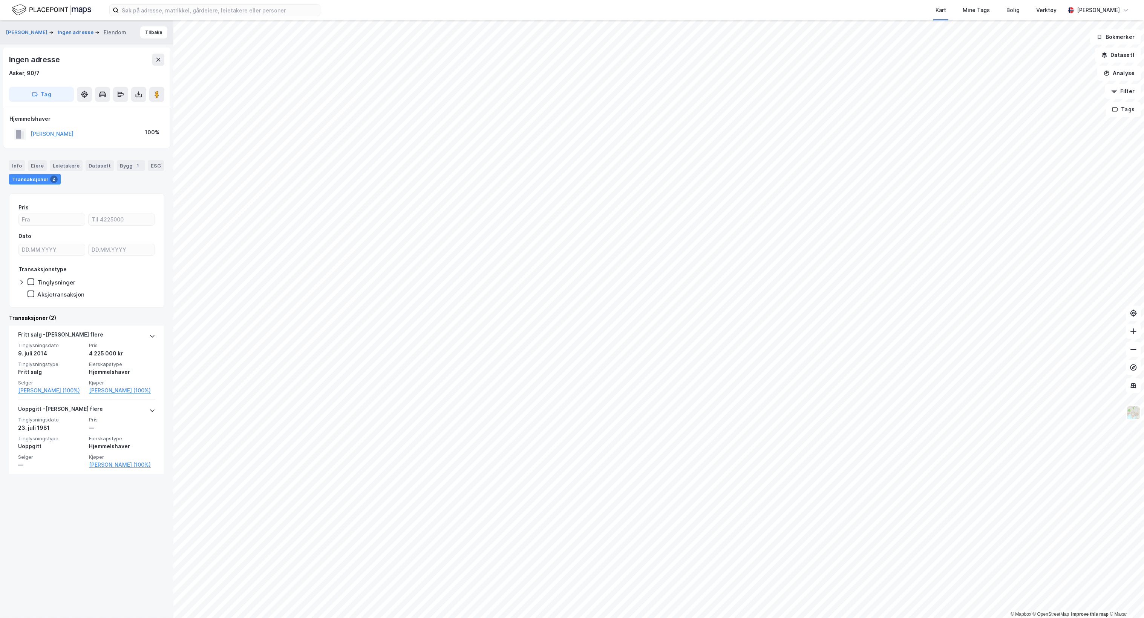 This screenshot has height=618, width=1144. What do you see at coordinates (37, 166) in the screenshot?
I see `div: Eiere` at bounding box center [37, 166].